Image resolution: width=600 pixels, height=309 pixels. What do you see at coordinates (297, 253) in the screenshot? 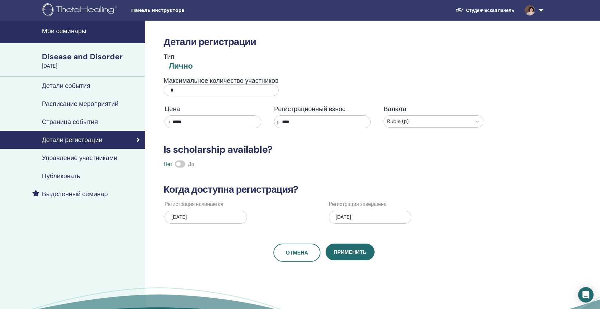
I see `span: Отмена` at bounding box center [297, 253].